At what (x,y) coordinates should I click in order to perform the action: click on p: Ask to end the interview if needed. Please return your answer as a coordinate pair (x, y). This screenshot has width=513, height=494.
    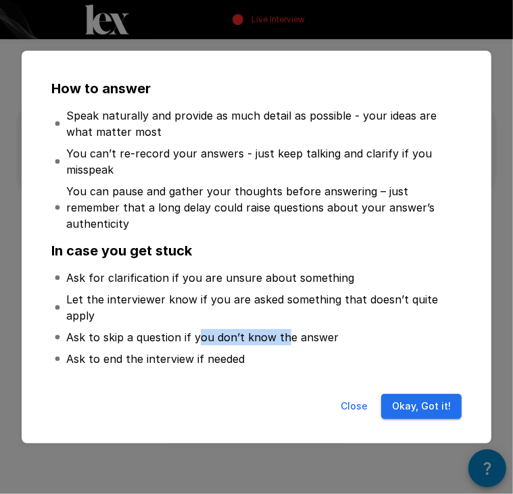
    Looking at the image, I should click on (156, 359).